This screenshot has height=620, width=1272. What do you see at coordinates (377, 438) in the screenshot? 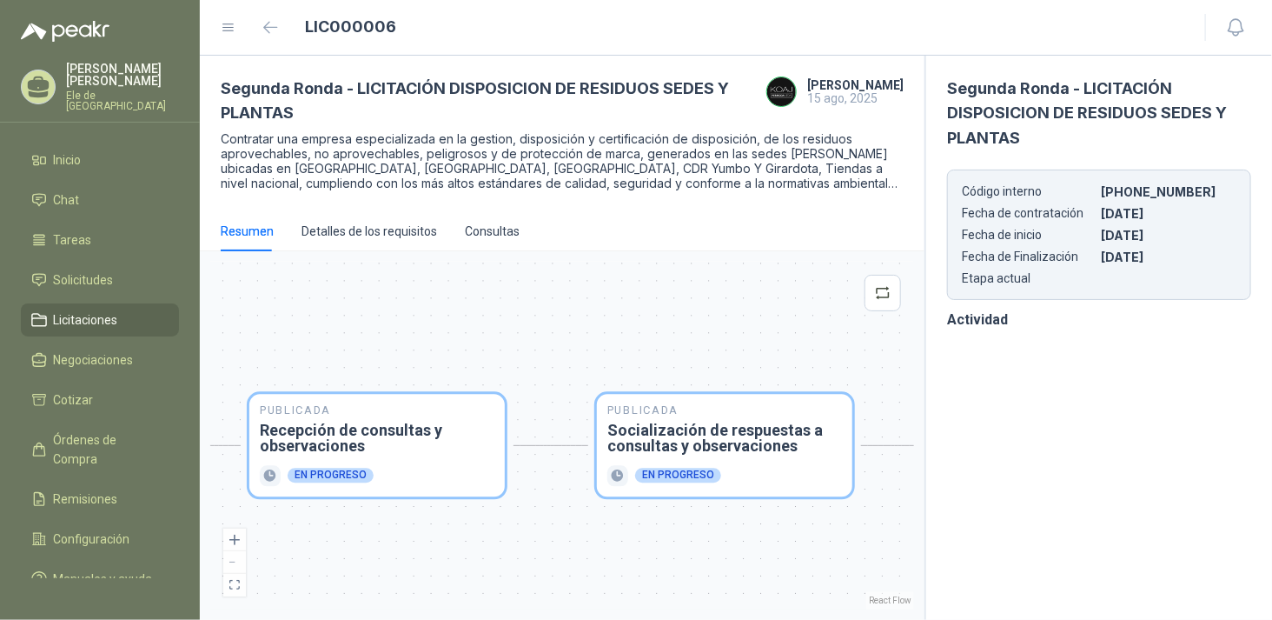
I see `h3: Recepción de consultas y observaciones` at bounding box center [377, 438].